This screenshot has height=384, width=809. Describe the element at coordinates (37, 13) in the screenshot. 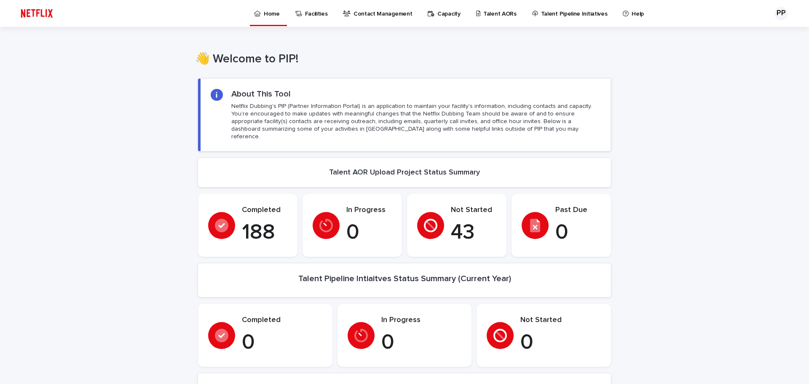

I see `img: ifQbXi3ZQGMSEF7WDB7W` at that location.